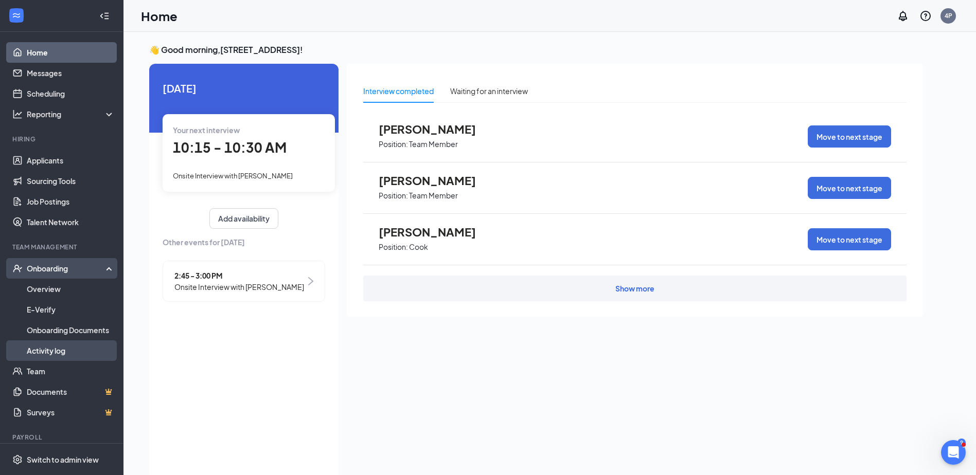 This screenshot has width=976, height=475. I want to click on h1: Home, so click(159, 16).